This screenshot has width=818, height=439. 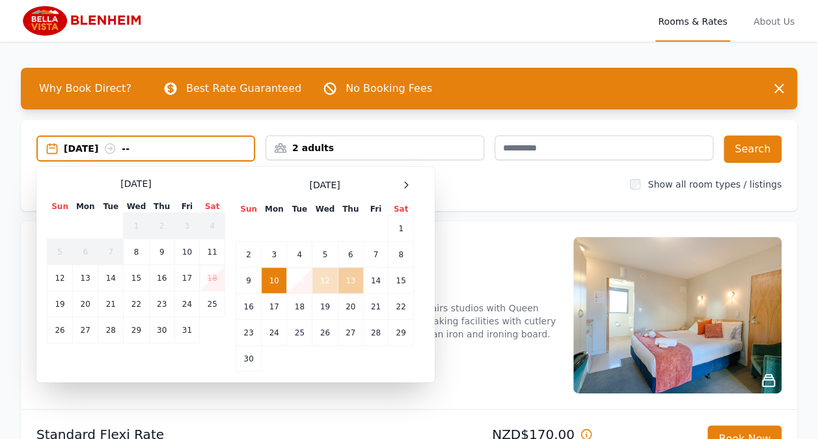 I want to click on div: 2 adults, so click(x=375, y=148).